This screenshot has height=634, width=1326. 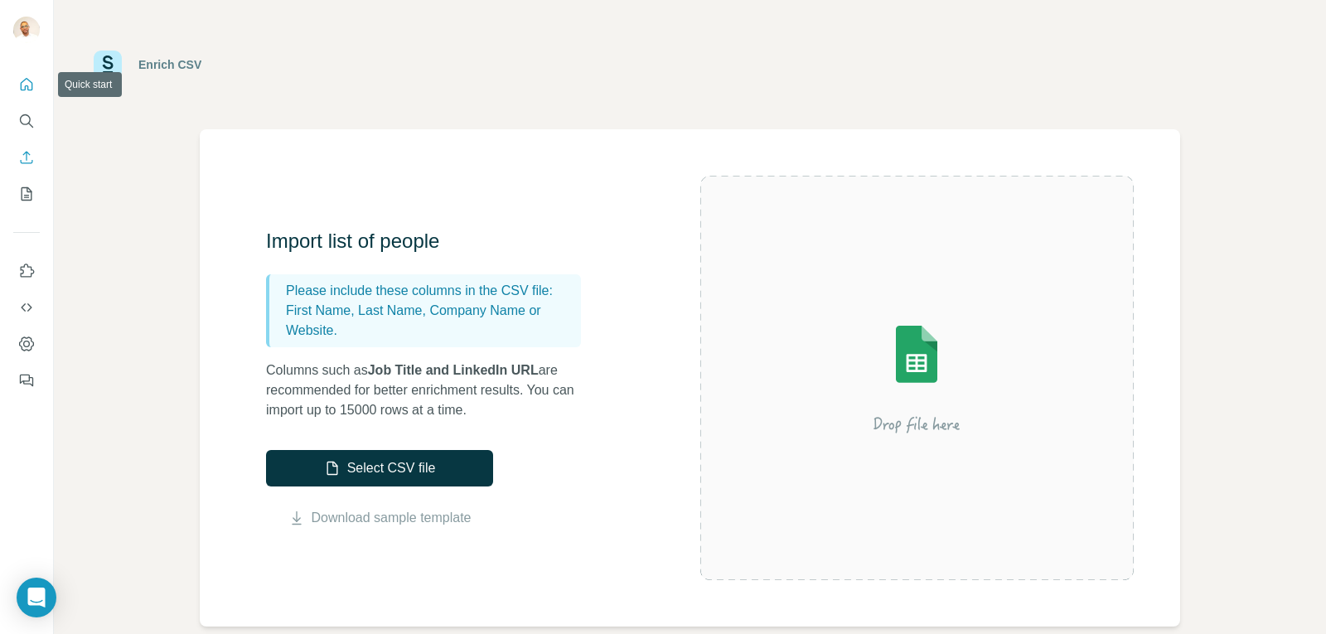 What do you see at coordinates (453, 370) in the screenshot?
I see `span: Job Title and LinkedIn URL` at bounding box center [453, 370].